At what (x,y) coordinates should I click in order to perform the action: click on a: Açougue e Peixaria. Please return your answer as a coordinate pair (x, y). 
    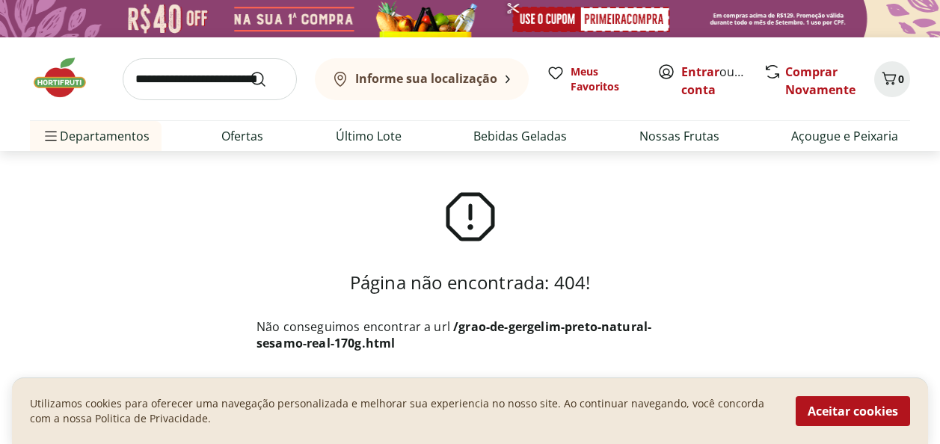
    Looking at the image, I should click on (844, 136).